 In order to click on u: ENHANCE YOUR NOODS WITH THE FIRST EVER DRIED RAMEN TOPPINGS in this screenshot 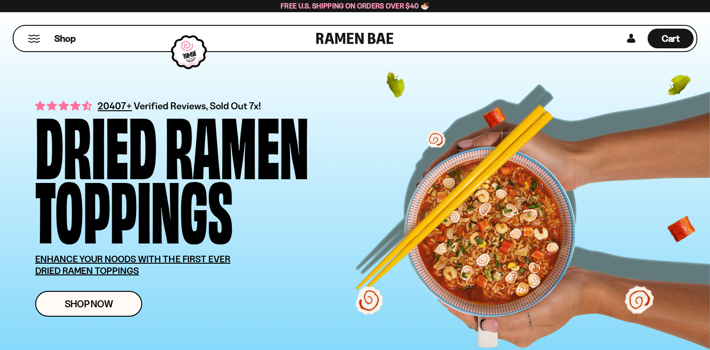, I will do `click(133, 265)`.